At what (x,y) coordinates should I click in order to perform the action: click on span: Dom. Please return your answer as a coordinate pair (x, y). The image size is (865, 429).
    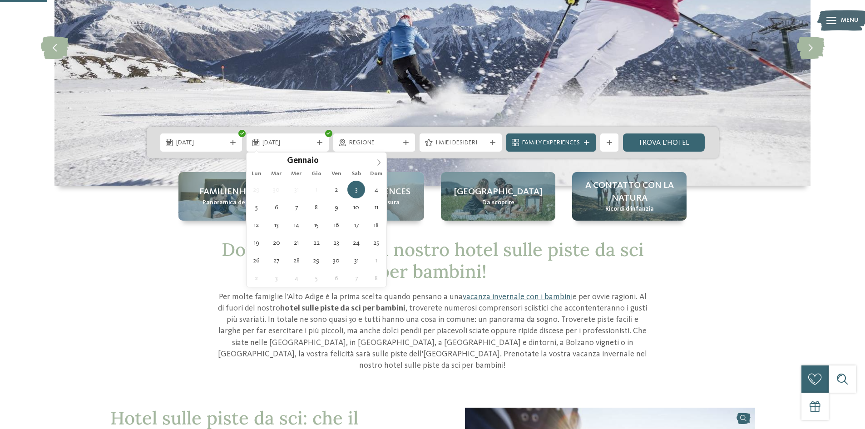
    Looking at the image, I should click on (376, 174).